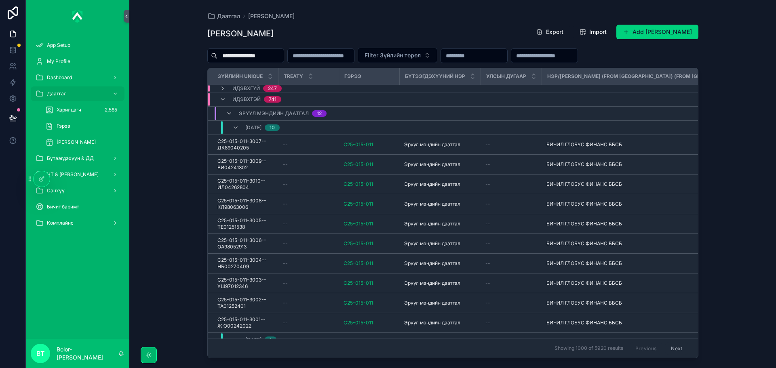 The width and height of the screenshot is (776, 368). I want to click on span: My Profile, so click(59, 61).